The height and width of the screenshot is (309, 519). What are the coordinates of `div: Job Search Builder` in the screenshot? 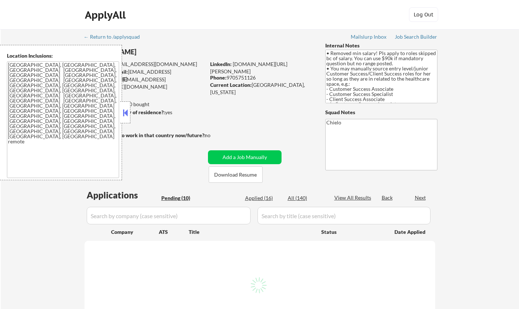 It's located at (416, 37).